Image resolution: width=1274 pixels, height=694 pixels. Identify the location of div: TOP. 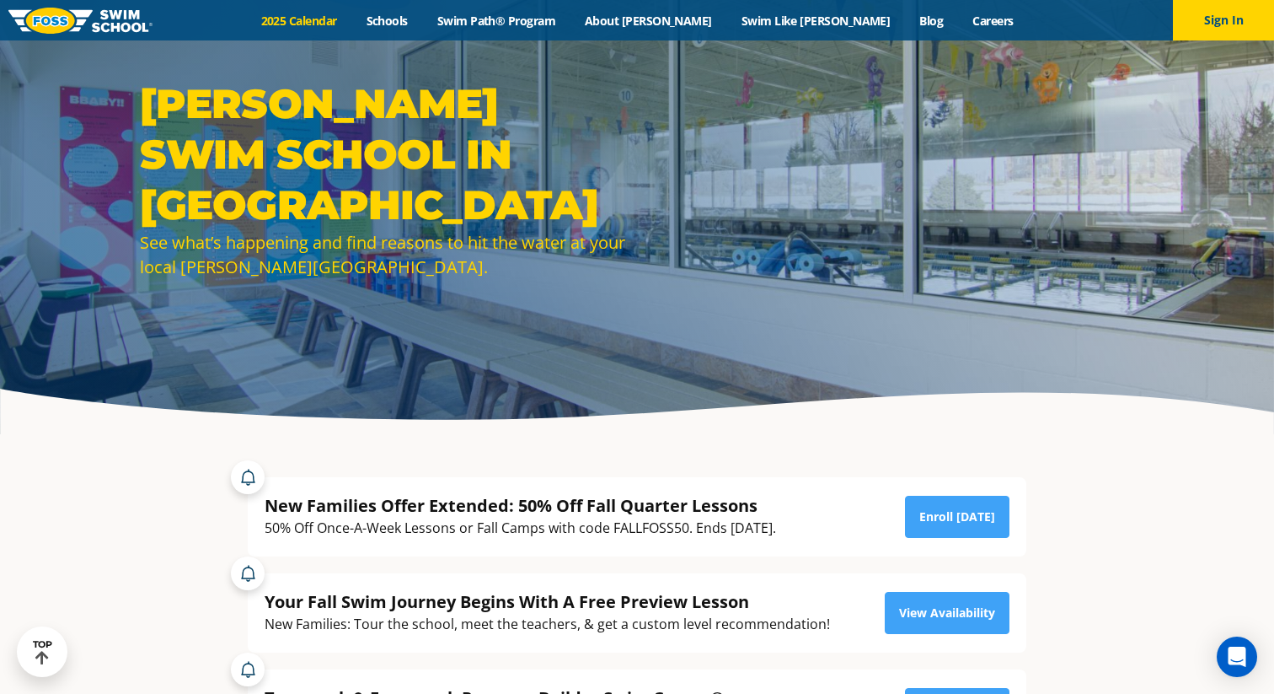
(42, 652).